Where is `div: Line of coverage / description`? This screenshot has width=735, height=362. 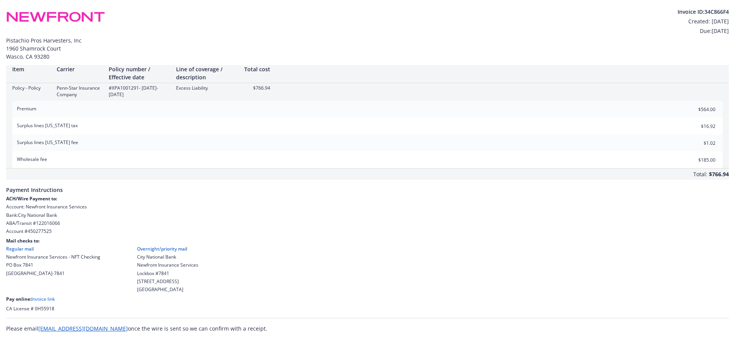 div: Line of coverage / description is located at coordinates (207, 73).